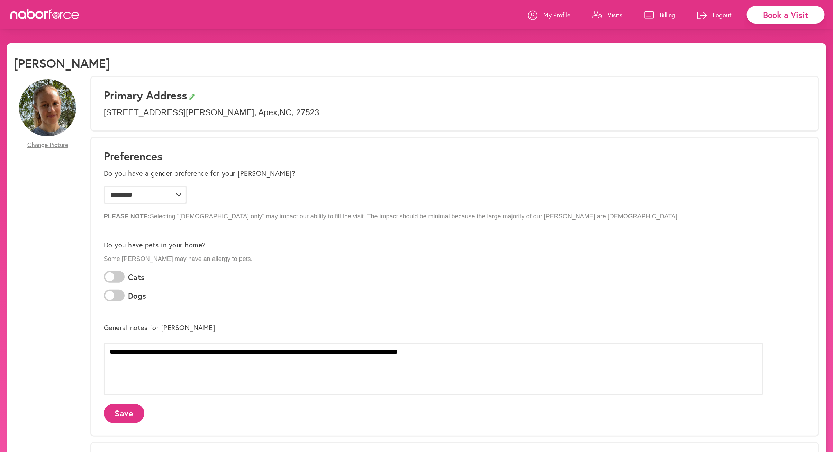  I want to click on span: Change Picture, so click(48, 145).